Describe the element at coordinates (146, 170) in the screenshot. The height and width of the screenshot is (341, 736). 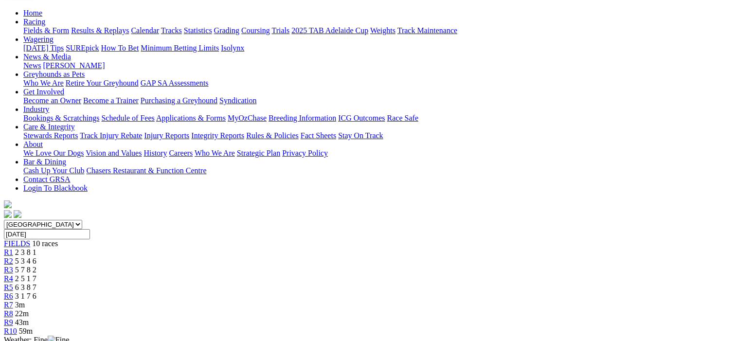
I see `a: Chasers Restaurant & Function Centre` at that location.